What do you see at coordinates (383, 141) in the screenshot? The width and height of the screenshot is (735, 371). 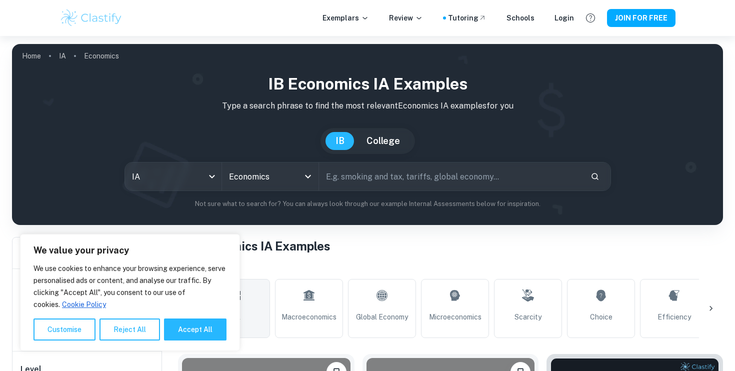 I see `button: College` at bounding box center [383, 141].